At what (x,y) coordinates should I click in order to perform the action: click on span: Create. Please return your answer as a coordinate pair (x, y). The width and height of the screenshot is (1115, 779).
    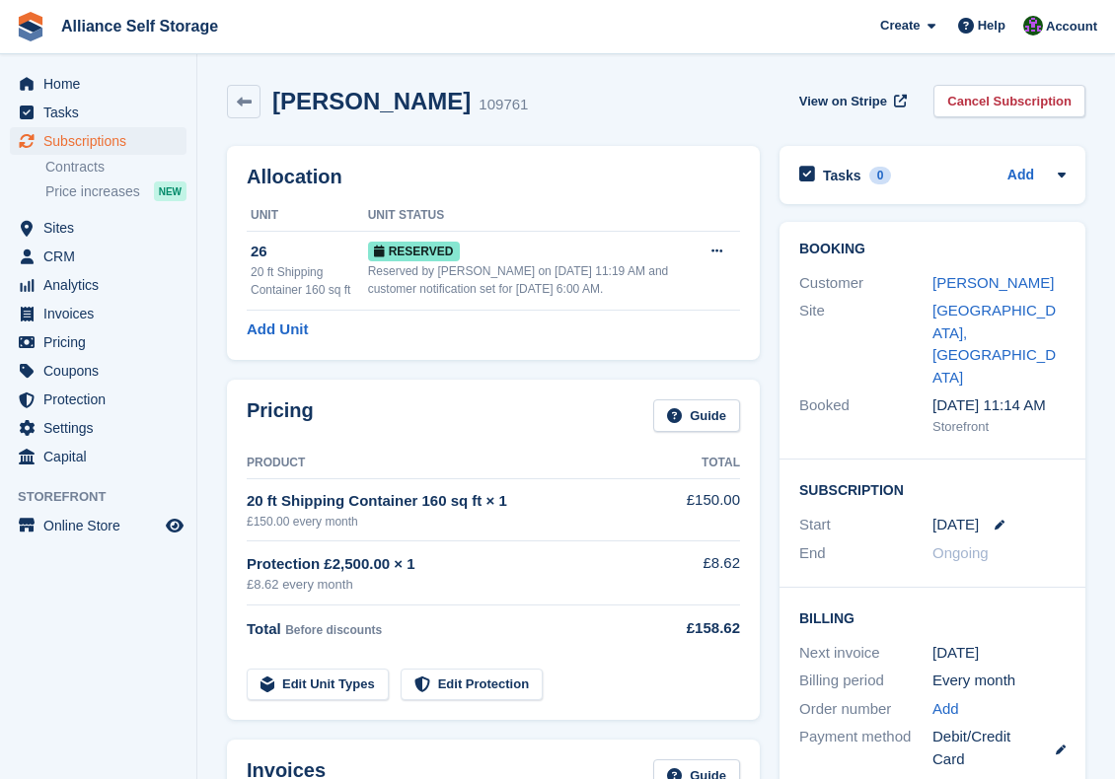
    Looking at the image, I should click on (900, 26).